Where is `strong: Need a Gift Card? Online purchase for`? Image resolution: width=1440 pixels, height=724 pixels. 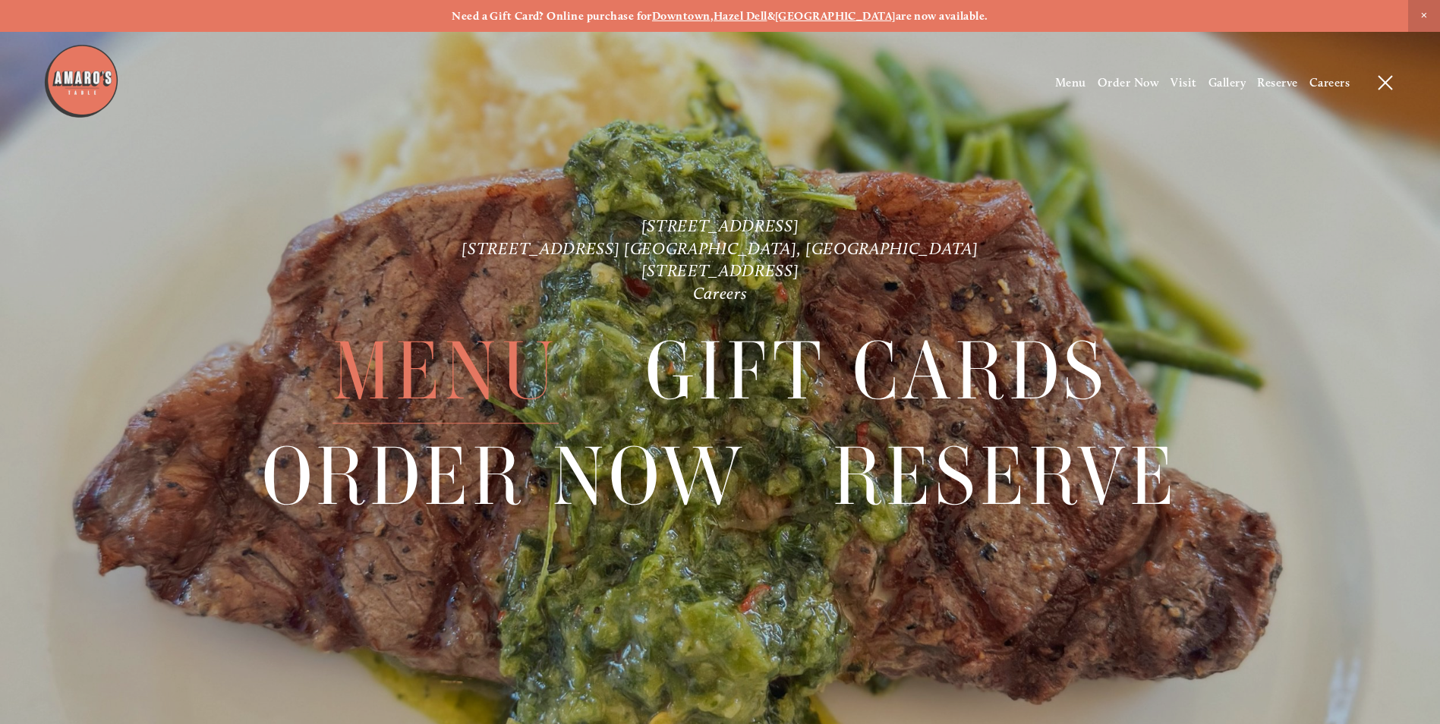
strong: Need a Gift Card? Online purchase for is located at coordinates (552, 16).